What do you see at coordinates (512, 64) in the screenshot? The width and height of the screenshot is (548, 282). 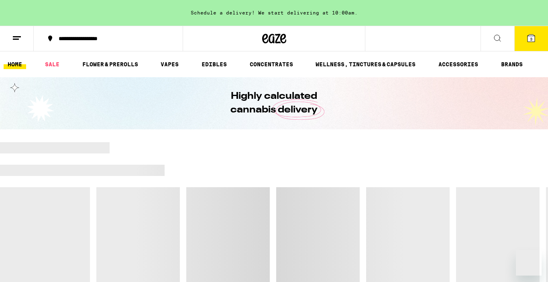 I see `a: BRANDS` at bounding box center [512, 64].